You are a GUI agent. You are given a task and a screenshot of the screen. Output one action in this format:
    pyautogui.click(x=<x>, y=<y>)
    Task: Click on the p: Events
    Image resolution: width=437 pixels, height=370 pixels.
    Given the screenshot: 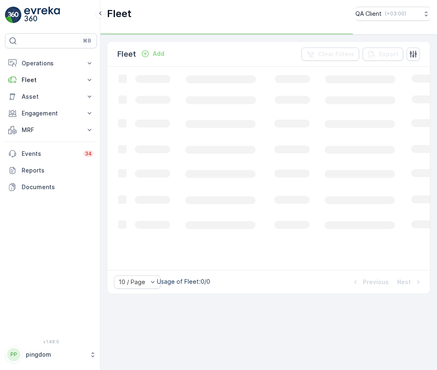 What is the action you would take?
    pyautogui.click(x=50, y=154)
    